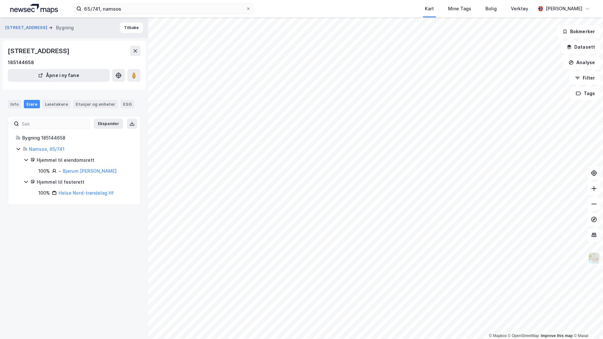 Image resolution: width=603 pixels, height=339 pixels. Describe the element at coordinates (59, 75) in the screenshot. I see `button: Åpne i ny fane` at that location.